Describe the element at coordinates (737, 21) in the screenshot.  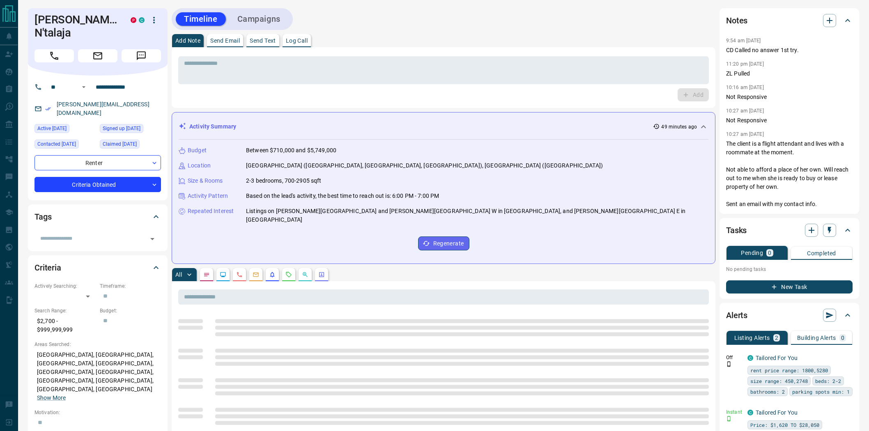
I see `h2: Notes` at that location.